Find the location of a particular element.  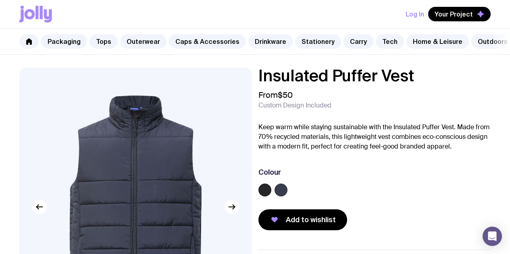

a: Packaging is located at coordinates (64, 42).